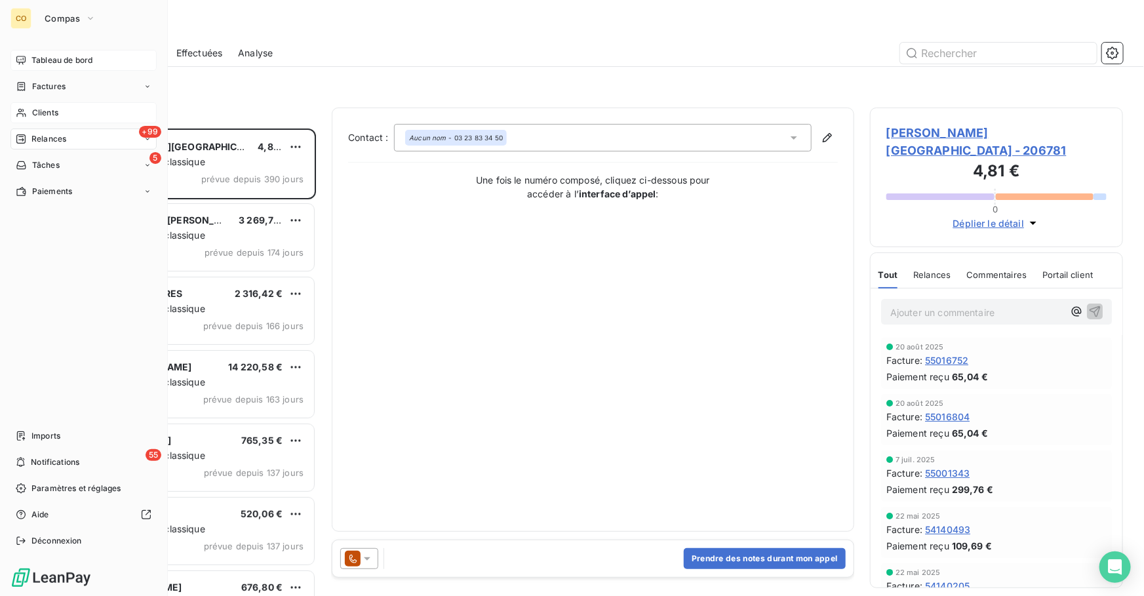 This screenshot has width=1144, height=596. I want to click on span: 299,76 €, so click(972, 489).